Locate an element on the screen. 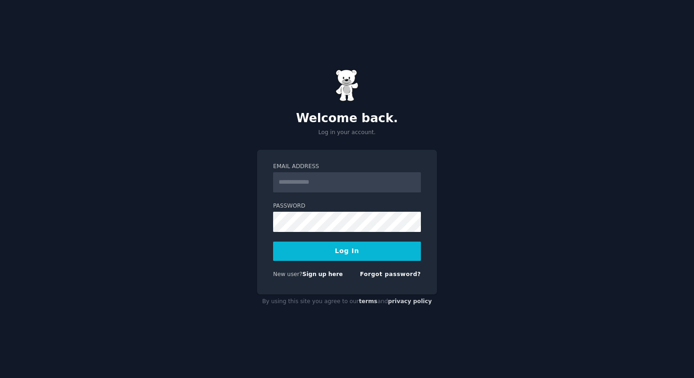 The width and height of the screenshot is (694, 378). img: Gummy Bear is located at coordinates (347, 85).